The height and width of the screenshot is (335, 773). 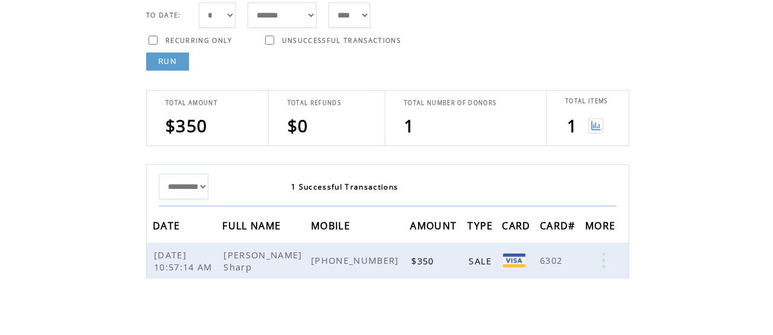 What do you see at coordinates (332, 227) in the screenshot?
I see `span: MOBILE` at bounding box center [332, 227].